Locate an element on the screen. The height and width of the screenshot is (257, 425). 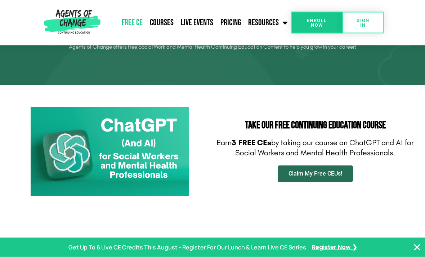
p: Earn by taking our course on ChatGPT and AI for Social Workers and Mental Health Professionals. is located at coordinates (315, 148).